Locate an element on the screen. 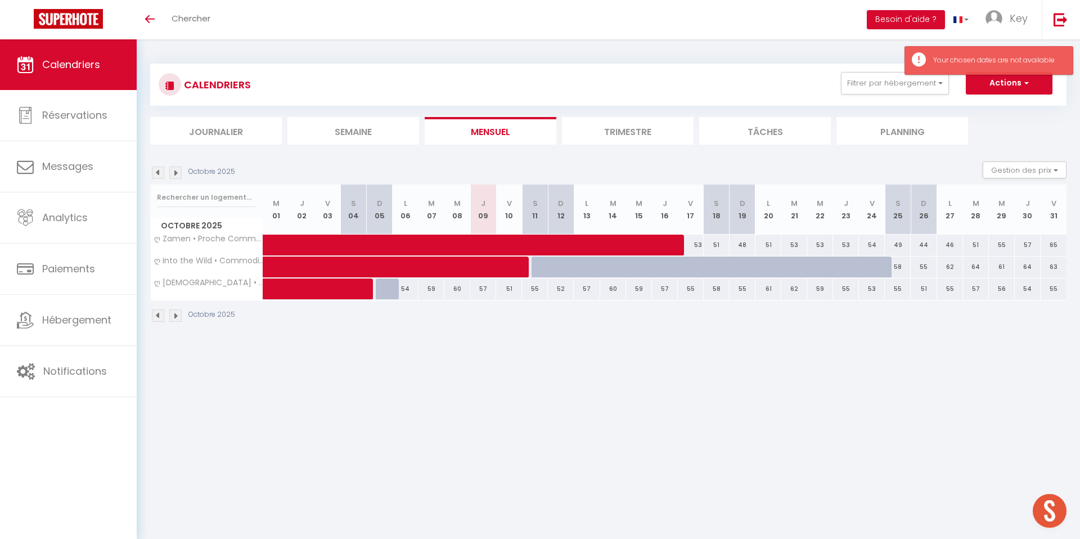 The width and height of the screenshot is (1080, 539). li: Tâches is located at coordinates (765, 131).